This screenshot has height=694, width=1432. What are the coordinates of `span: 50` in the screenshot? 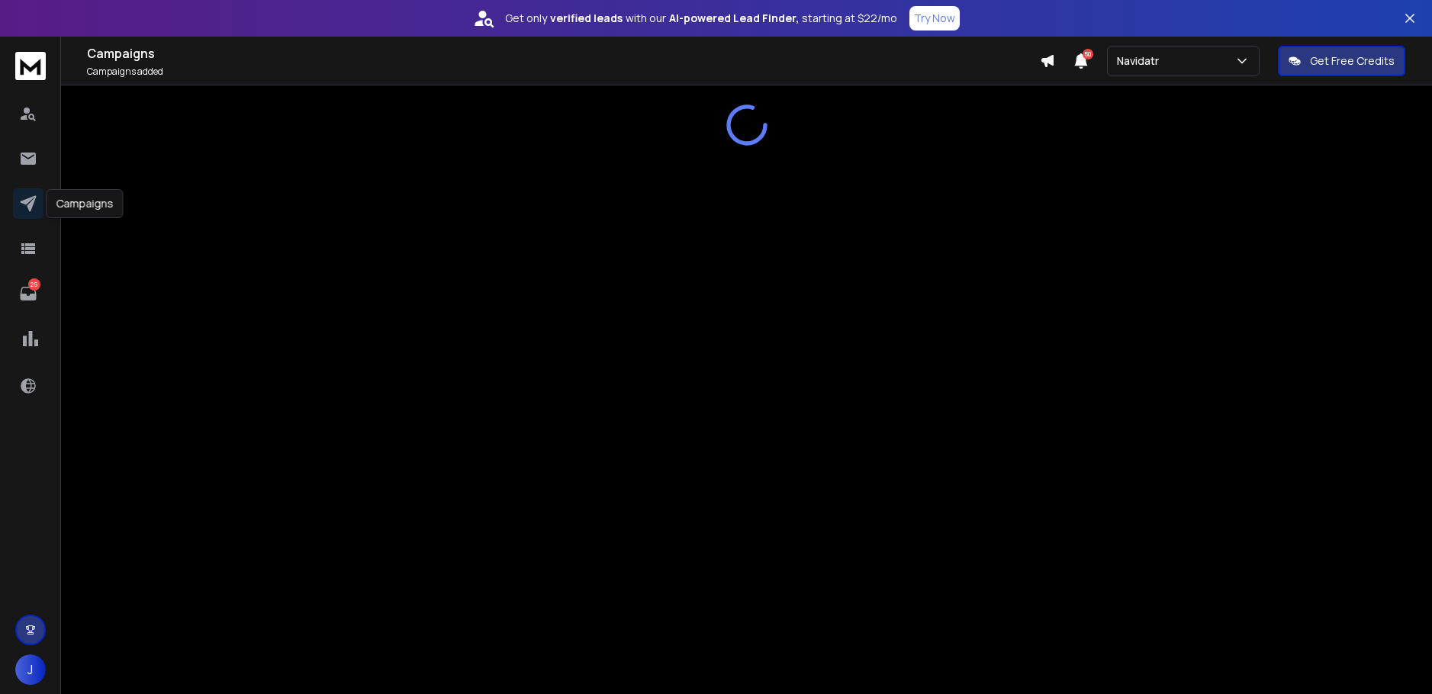 It's located at (1088, 54).